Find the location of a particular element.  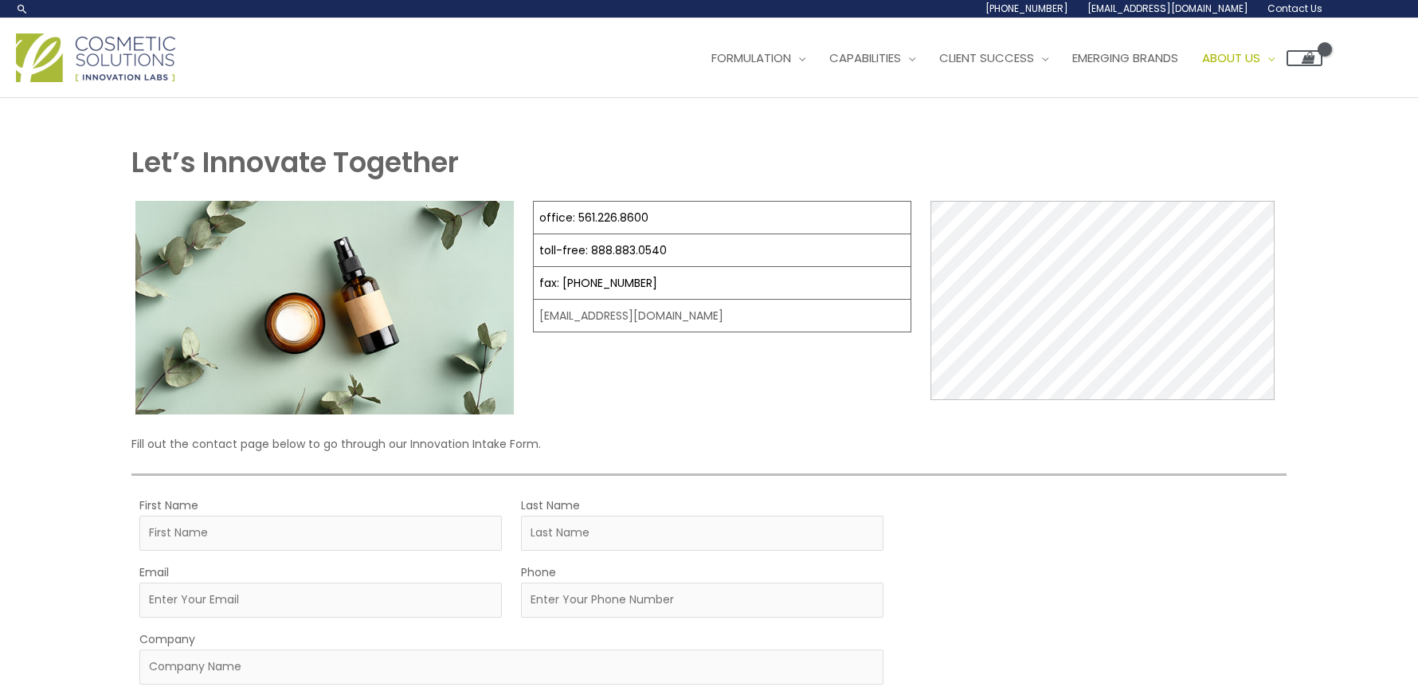

a: About Us is located at coordinates (1238, 58).